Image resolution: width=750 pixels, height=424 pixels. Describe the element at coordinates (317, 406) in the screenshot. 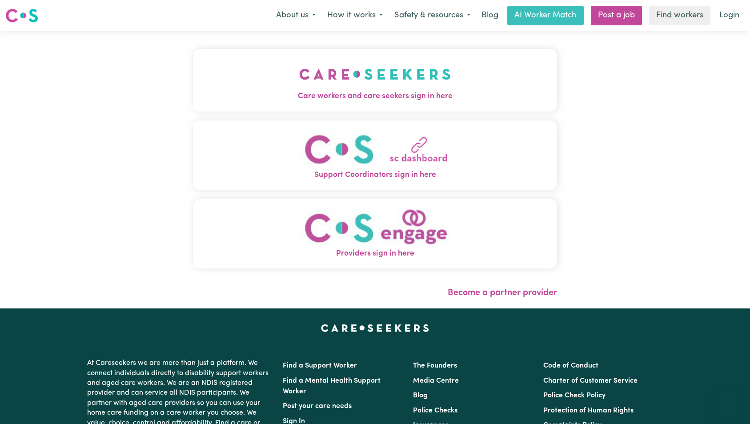

I see `a: Post your care needs` at that location.